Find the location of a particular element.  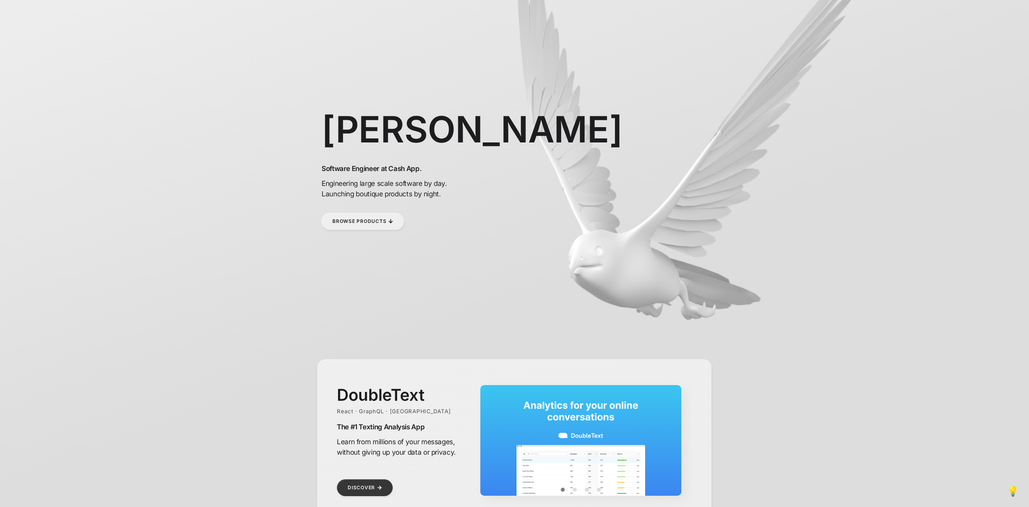

p: Learn from millions of your messages, without giving up your data or privacy. is located at coordinates (401, 446).